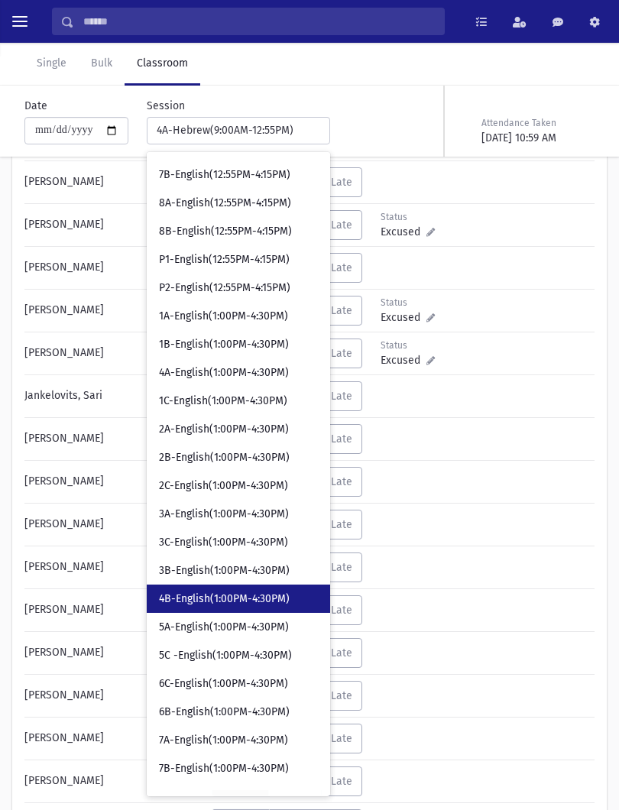 This screenshot has width=619, height=810. What do you see at coordinates (51, 64) in the screenshot?
I see `a: Single` at bounding box center [51, 64].